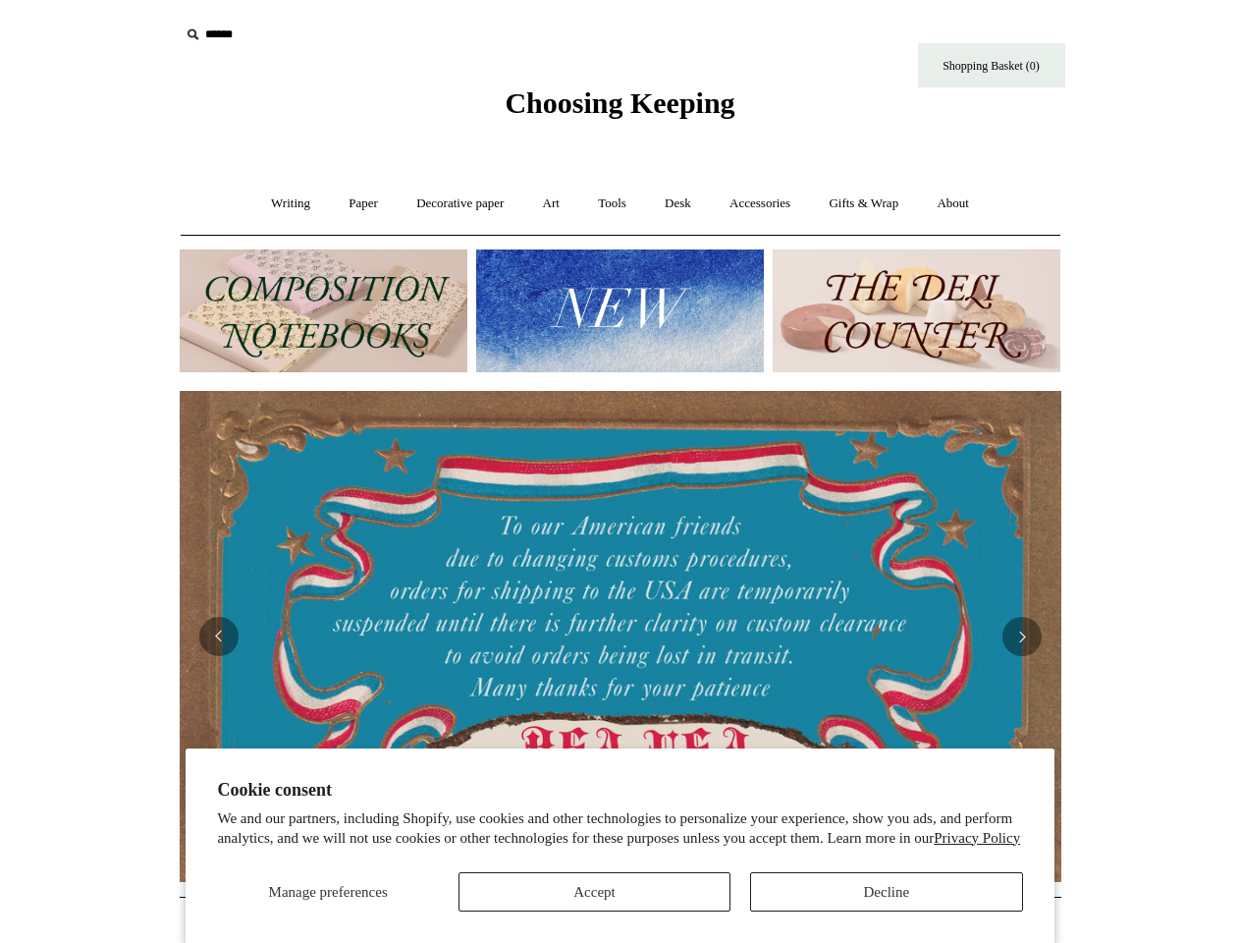  I want to click on span: Manage preferences, so click(328, 892).